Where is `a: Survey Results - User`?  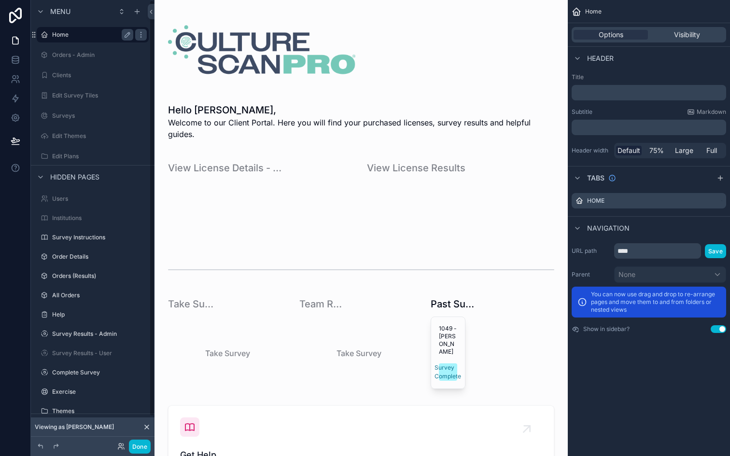 a: Survey Results - User is located at coordinates (93, 353).